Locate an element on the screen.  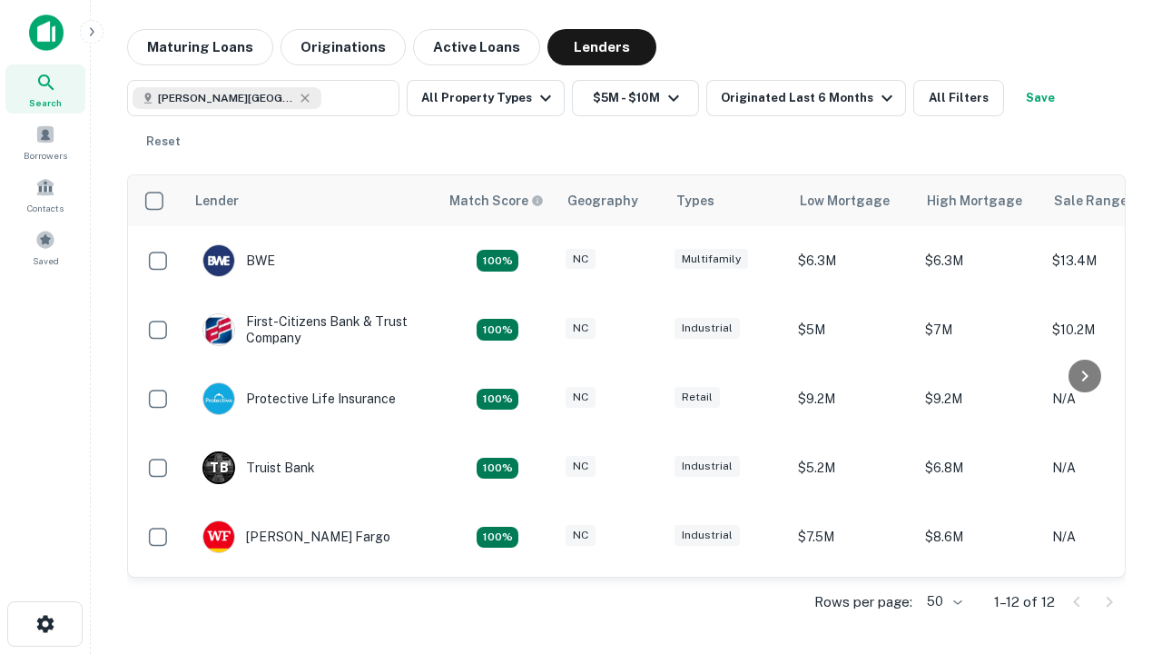
button: Save your search to get updates of matches that match your search criteria. is located at coordinates (1040, 98).